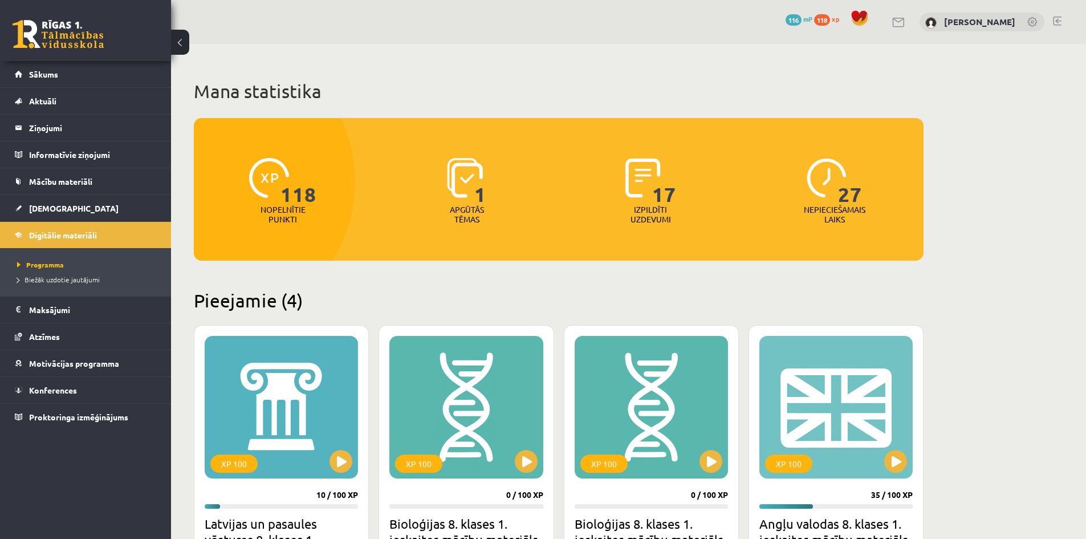 This screenshot has height=539, width=1086. I want to click on span: Konferences, so click(53, 390).